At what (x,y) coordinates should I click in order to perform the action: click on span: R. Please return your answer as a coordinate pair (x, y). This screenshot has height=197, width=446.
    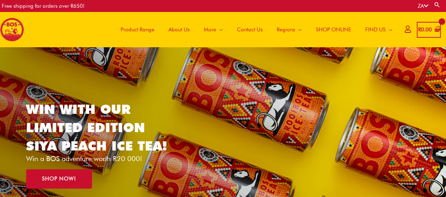
    Looking at the image, I should click on (419, 30).